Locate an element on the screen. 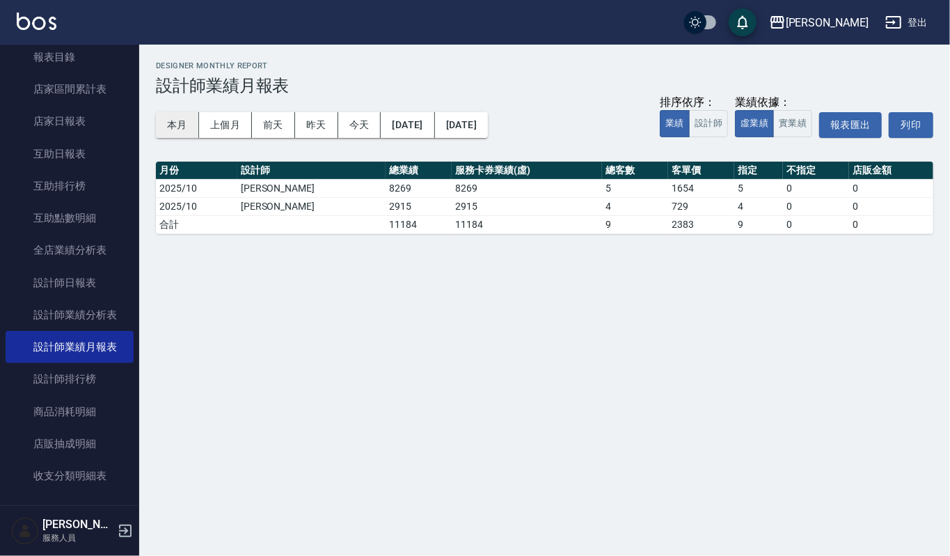 The width and height of the screenshot is (950, 556). a: 店販抽成明細 is located at coordinates (70, 444).